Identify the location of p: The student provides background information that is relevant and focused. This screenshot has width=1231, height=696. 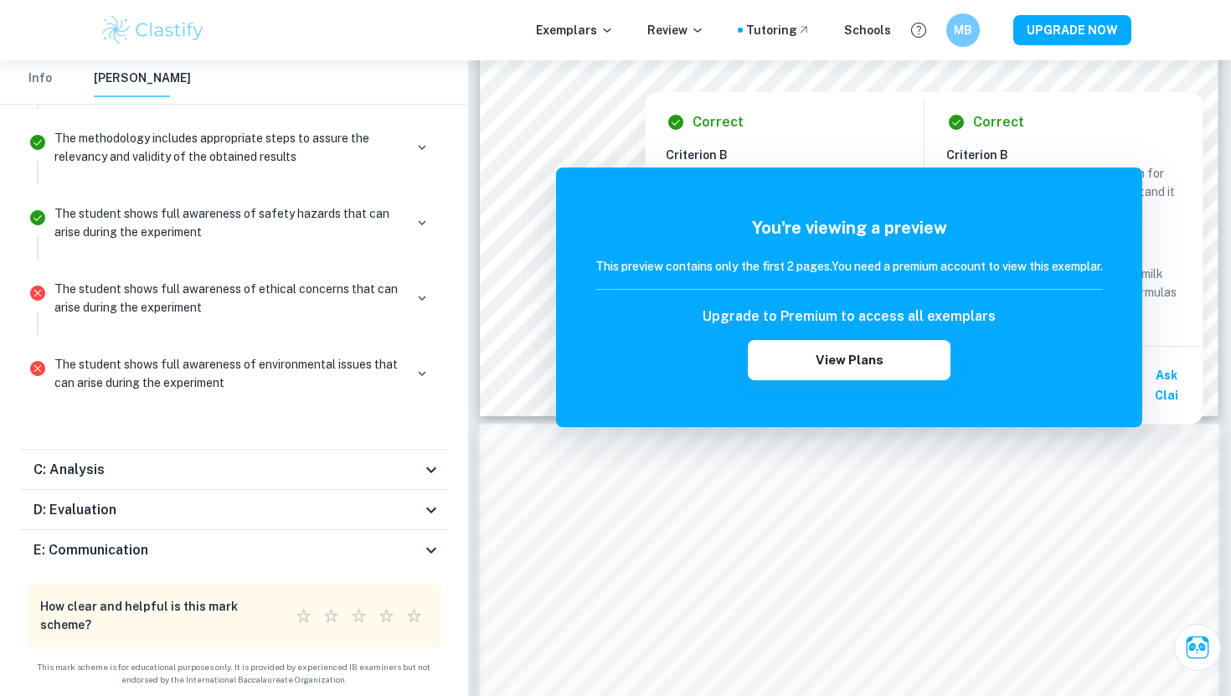
(784, 183).